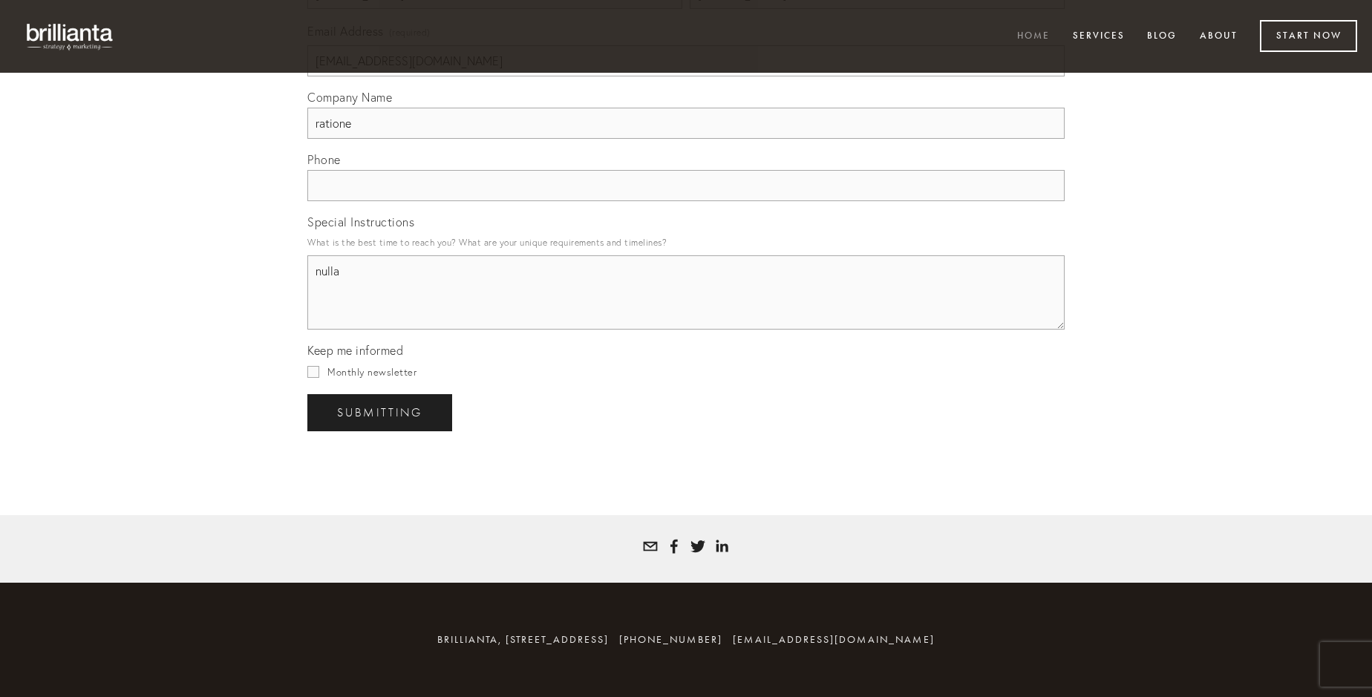  I want to click on a: Services, so click(1099, 36).